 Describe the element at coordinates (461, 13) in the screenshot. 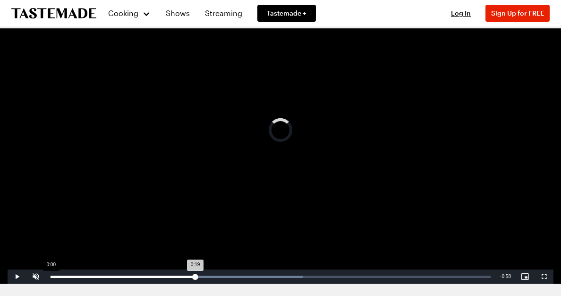

I see `span: Log In` at that location.